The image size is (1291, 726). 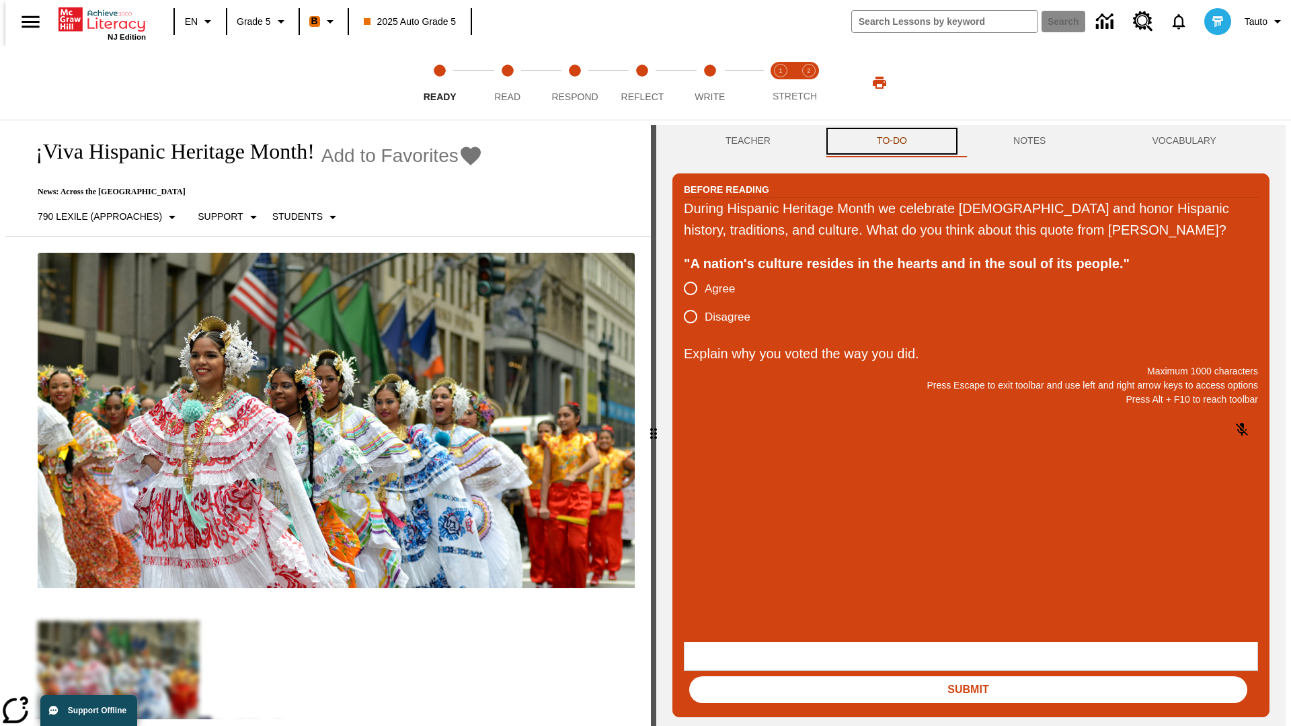 I want to click on span: Tauto, so click(x=1256, y=22).